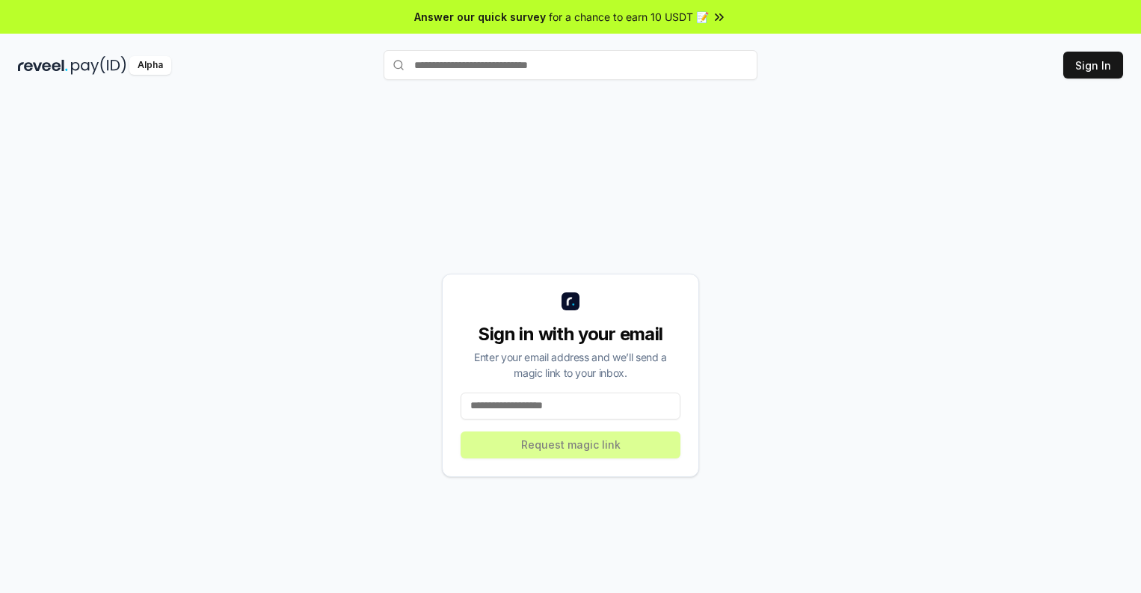  I want to click on img: reveel_dark, so click(43, 65).